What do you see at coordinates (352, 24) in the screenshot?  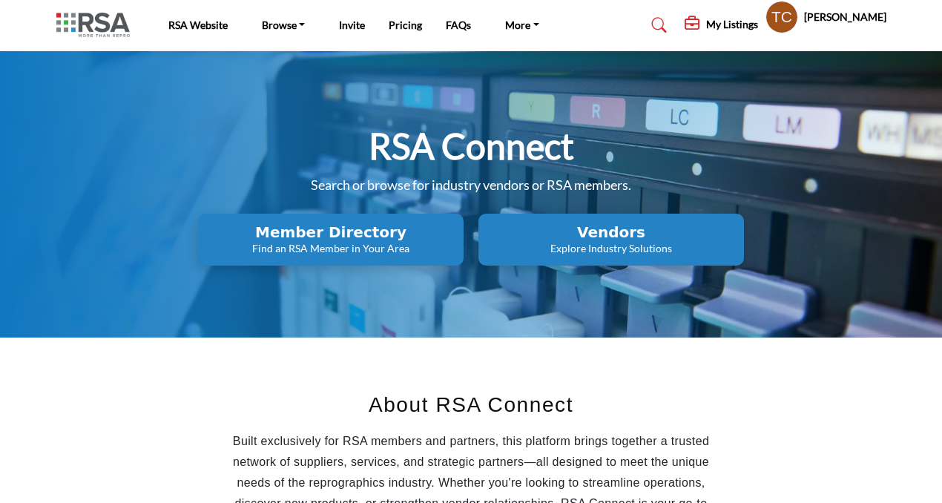 I see `a: Invite` at bounding box center [352, 24].